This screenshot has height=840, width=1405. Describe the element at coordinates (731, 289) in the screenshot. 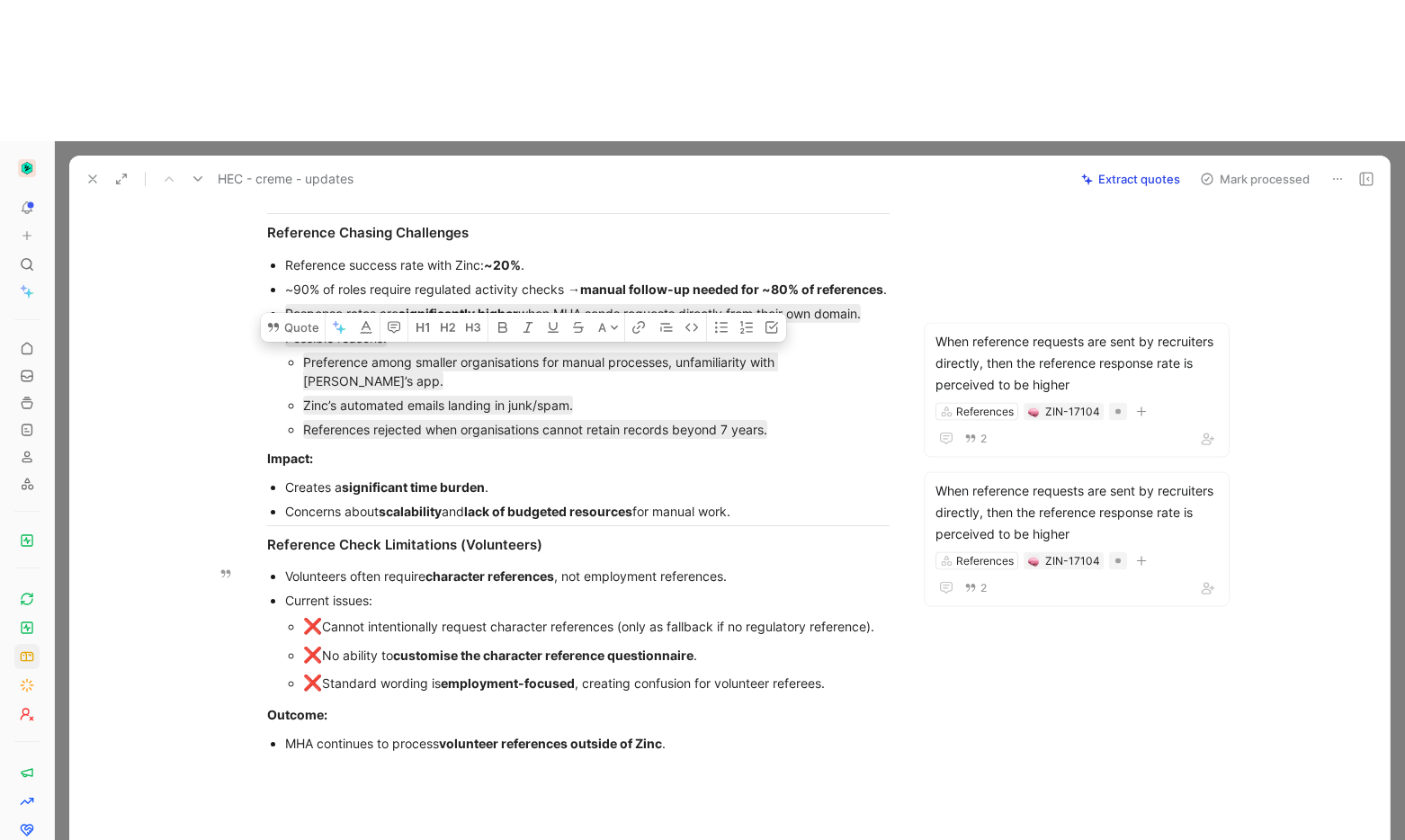

I see `strong: manual follow-up needed for ~80% of references` at that location.